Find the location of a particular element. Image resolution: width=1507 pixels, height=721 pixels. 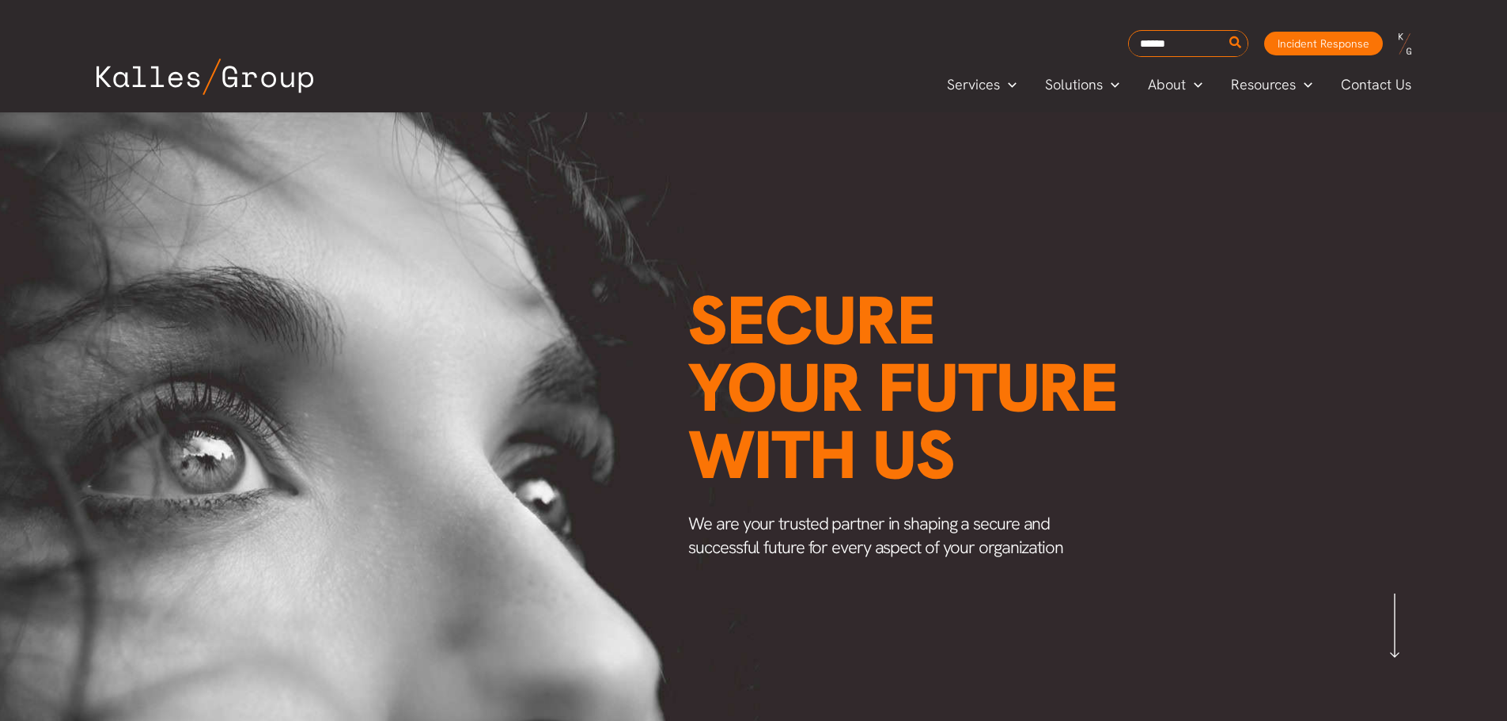

span: We are your trusted partner in shaping a secure and successful future for every aspect of your or... is located at coordinates (876, 535).